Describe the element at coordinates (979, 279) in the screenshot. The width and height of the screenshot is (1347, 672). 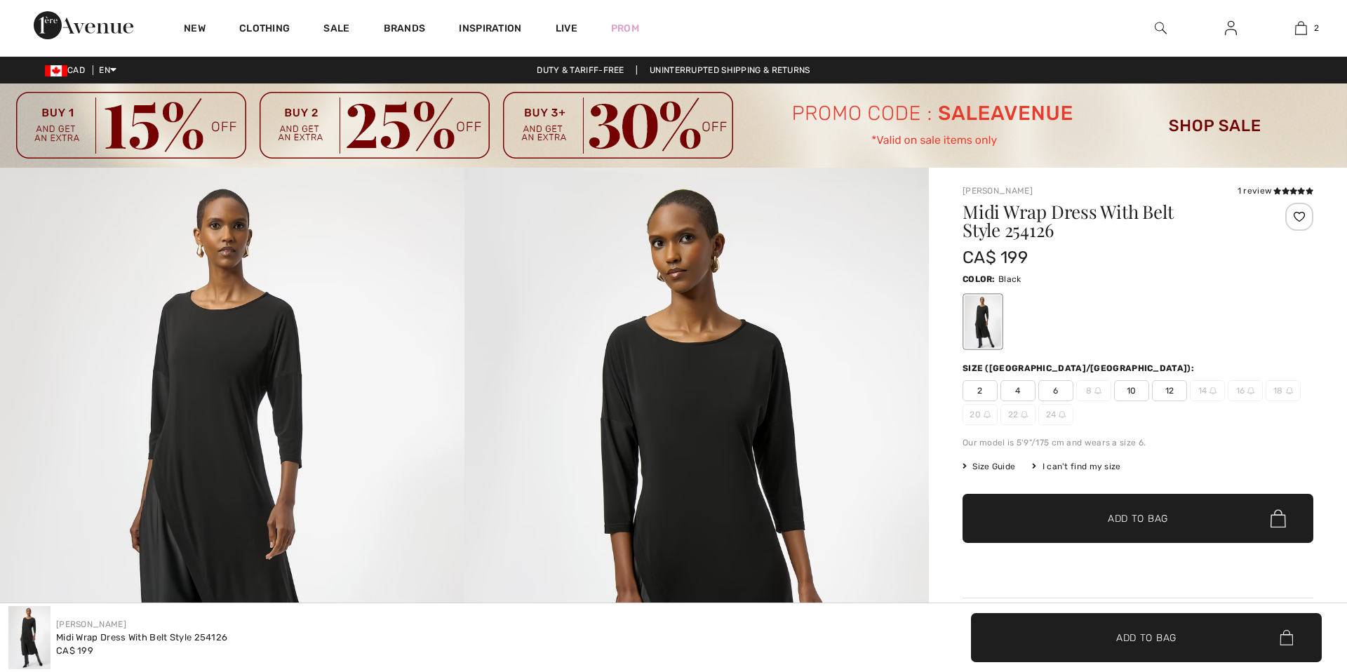
I see `span: Color:` at that location.